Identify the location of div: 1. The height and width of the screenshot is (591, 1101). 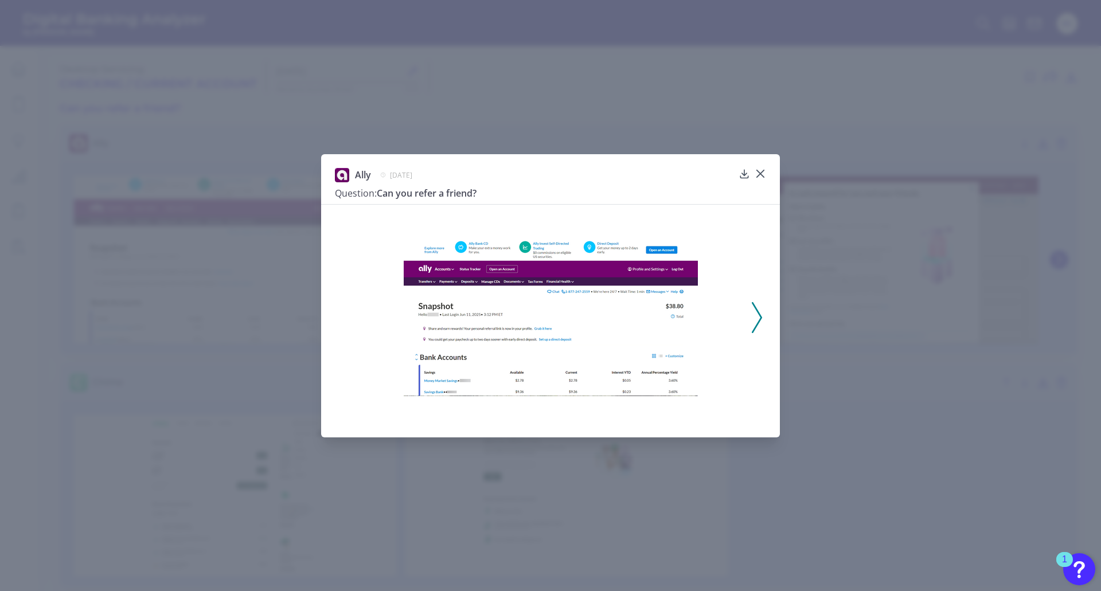
(1065, 567).